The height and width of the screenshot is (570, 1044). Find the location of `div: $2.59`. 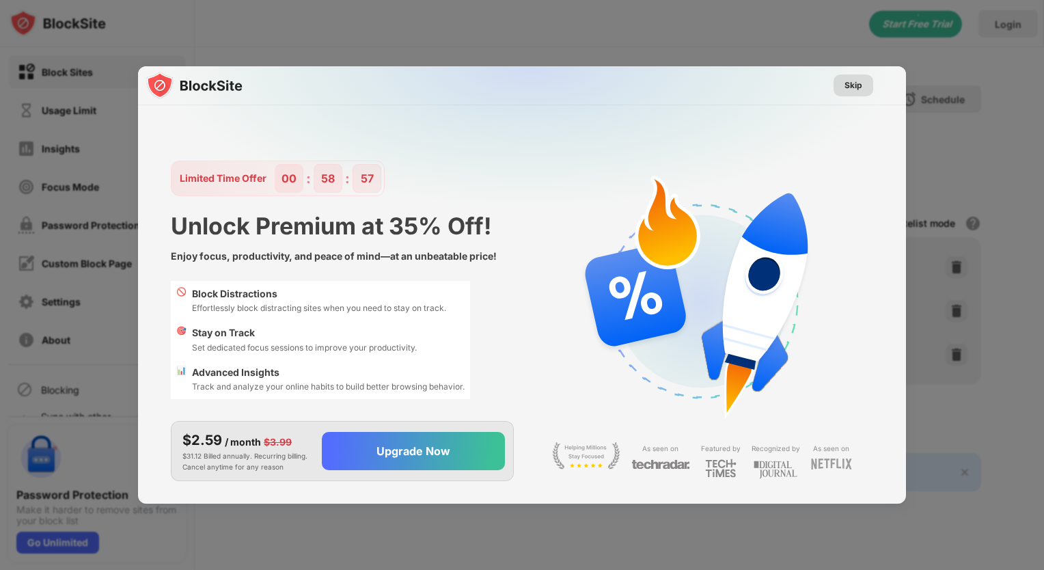

div: $2.59 is located at coordinates (202, 440).